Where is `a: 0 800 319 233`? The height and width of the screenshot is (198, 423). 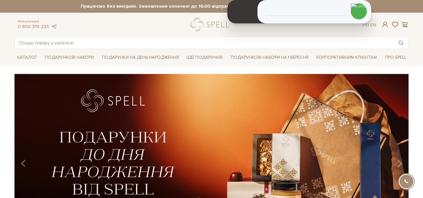 a: 0 800 319 233 is located at coordinates (33, 26).